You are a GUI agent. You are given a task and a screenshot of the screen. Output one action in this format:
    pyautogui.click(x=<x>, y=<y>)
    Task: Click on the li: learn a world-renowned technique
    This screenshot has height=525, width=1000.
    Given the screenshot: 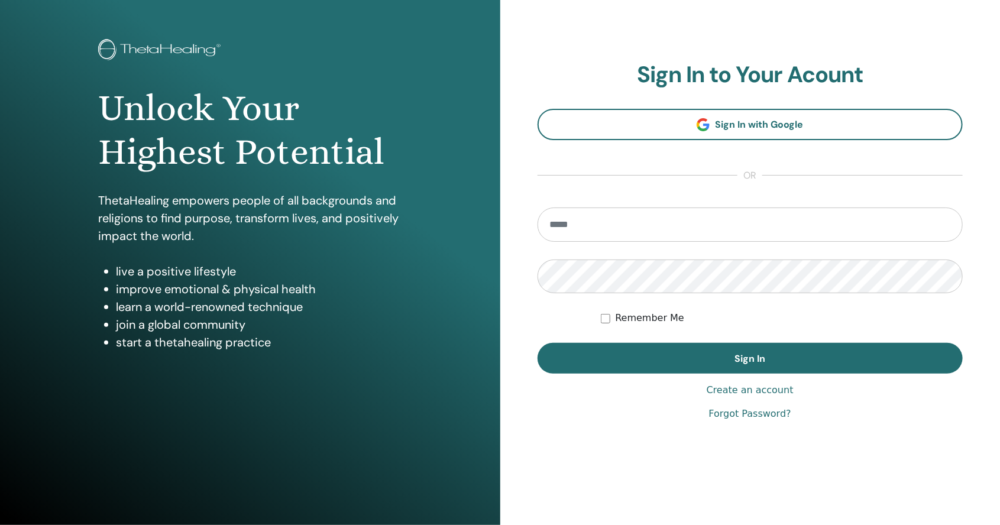 What is the action you would take?
    pyautogui.click(x=259, y=307)
    